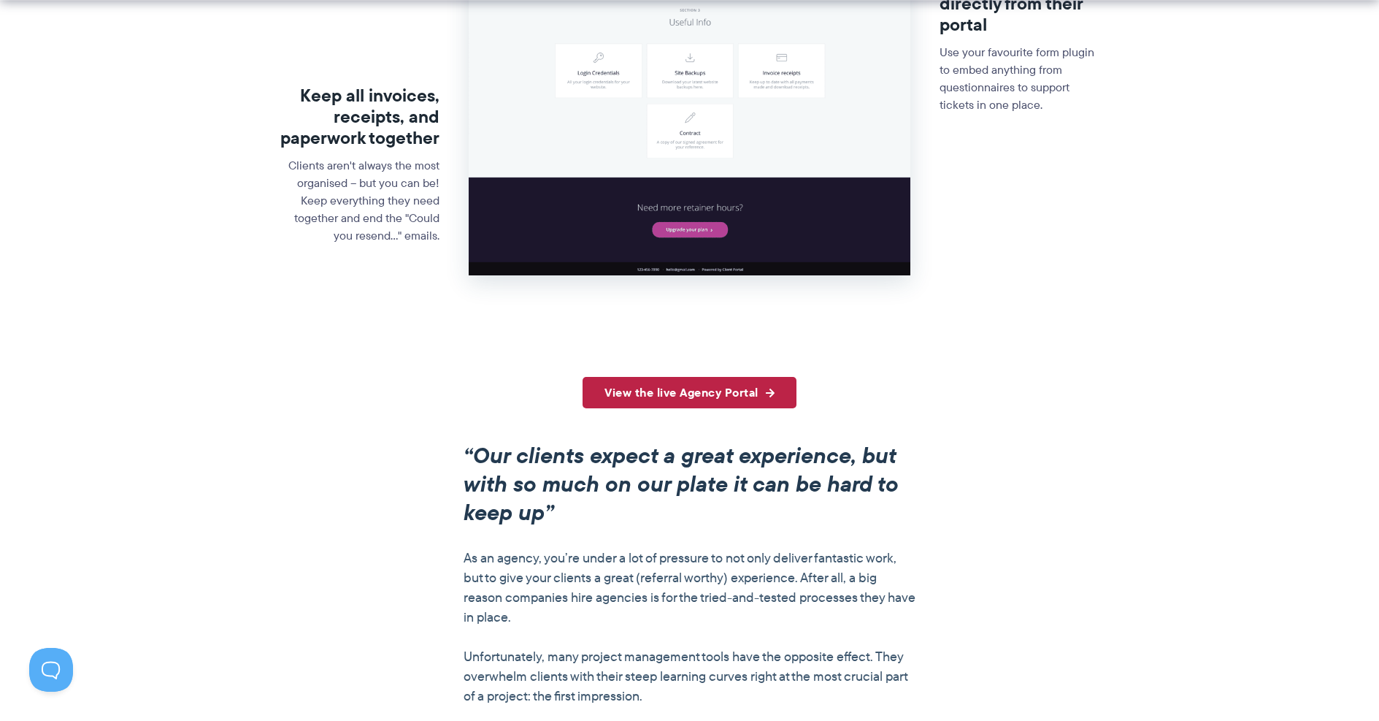 This screenshot has width=1379, height=721. Describe the element at coordinates (359, 117) in the screenshot. I see `h3: Keep all invoices, receipts, and paperwork together` at that location.